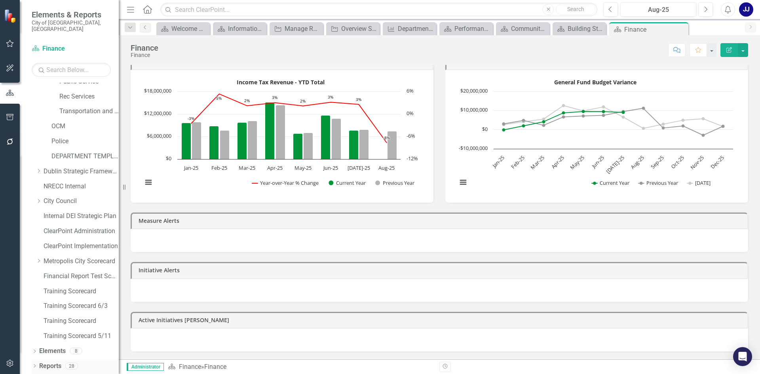  Describe the element at coordinates (330, 168) in the screenshot. I see `text: Jun-25` at that location.